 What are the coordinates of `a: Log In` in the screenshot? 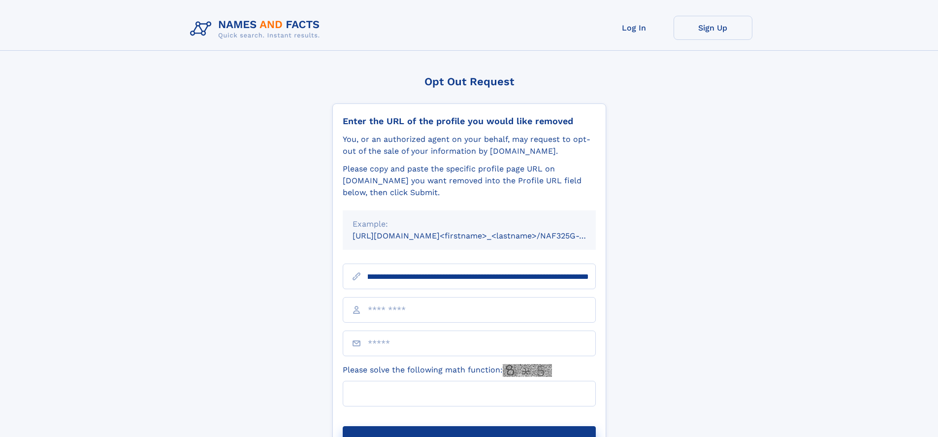 It's located at (635, 28).